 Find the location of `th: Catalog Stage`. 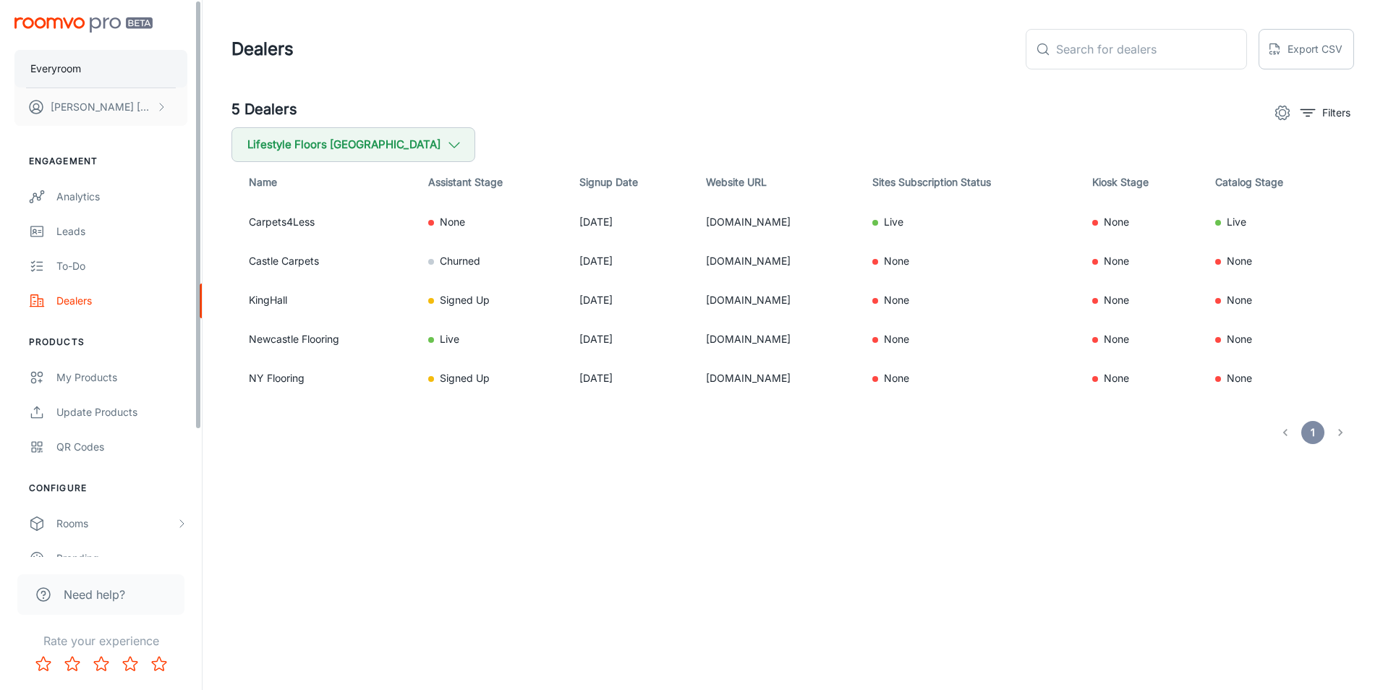

th: Catalog Stage is located at coordinates (1279, 182).